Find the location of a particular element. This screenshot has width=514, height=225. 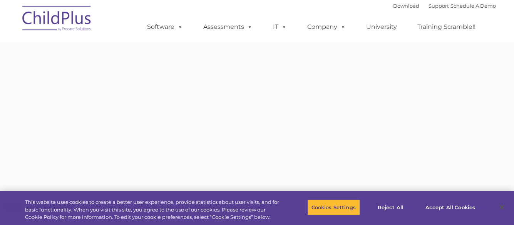

a: IT is located at coordinates (280, 27).